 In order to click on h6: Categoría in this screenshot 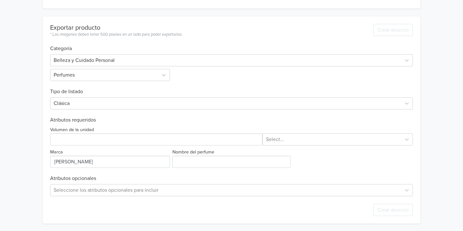, I will do `click(231, 45)`.